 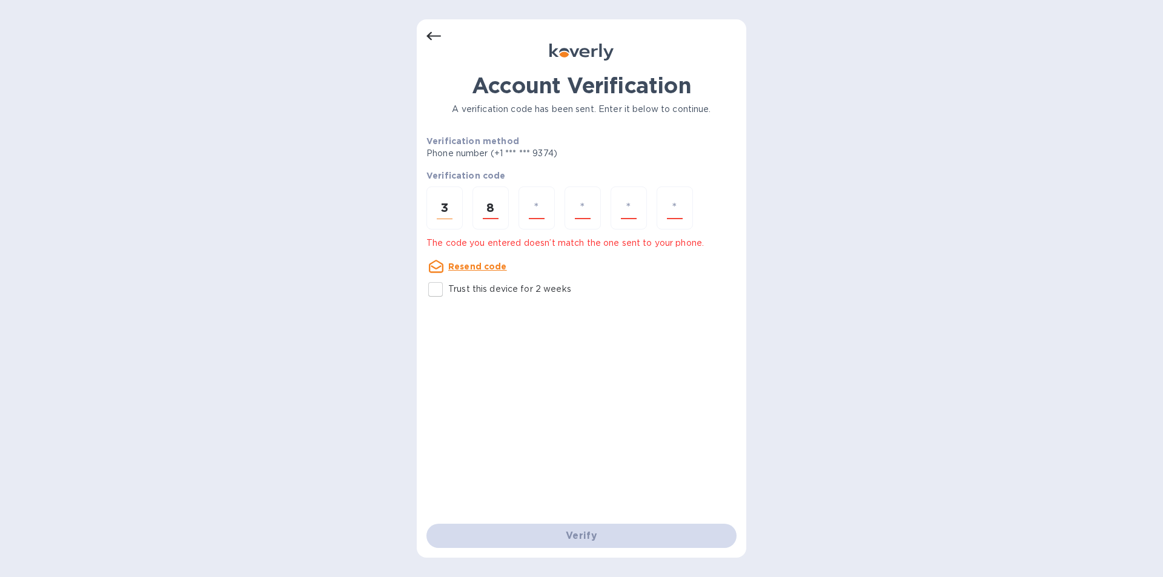 What do you see at coordinates (581, 176) in the screenshot?
I see `p: Verification code` at bounding box center [581, 176].